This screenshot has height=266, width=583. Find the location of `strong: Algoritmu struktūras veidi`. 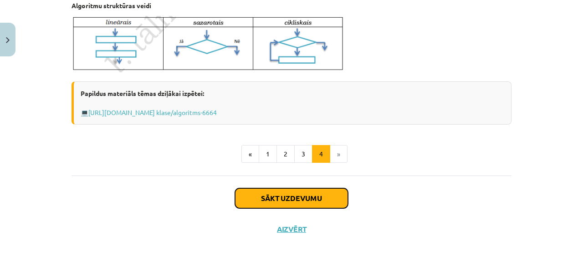

strong: Algoritmu struktūras veidi is located at coordinates (111, 5).